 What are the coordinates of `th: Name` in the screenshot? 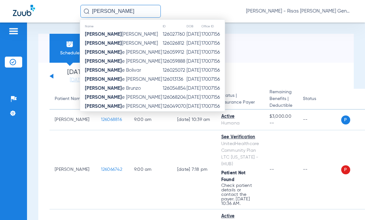 It's located at (121, 26).